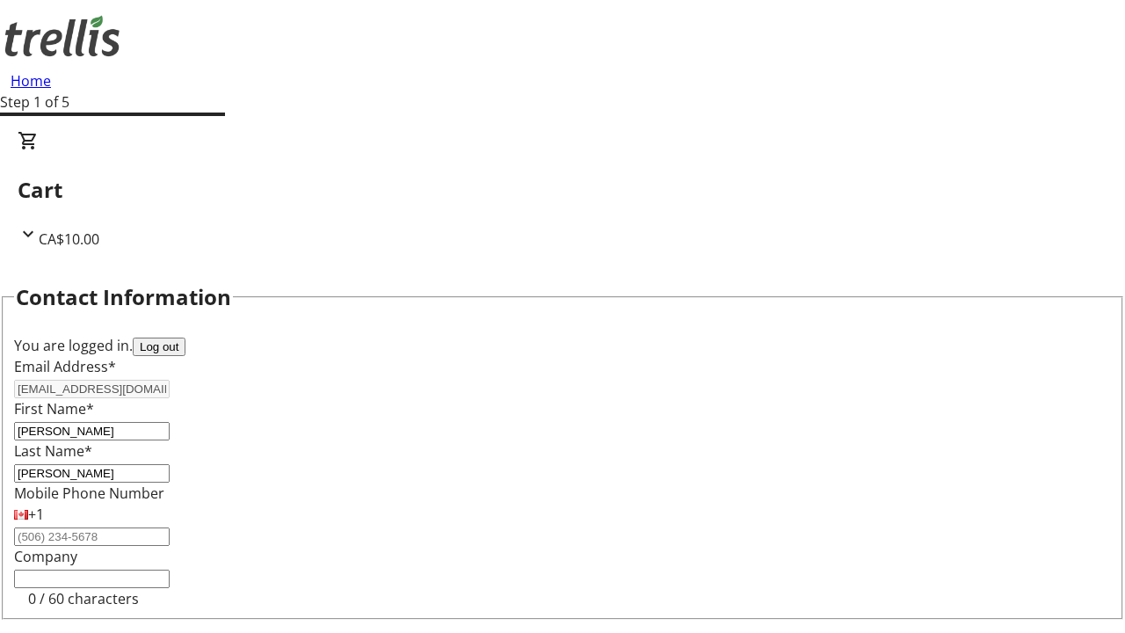 The image size is (1125, 633). Describe the element at coordinates (84, 599) in the screenshot. I see `tr-character-limit: 0 / 60 characters` at that location.